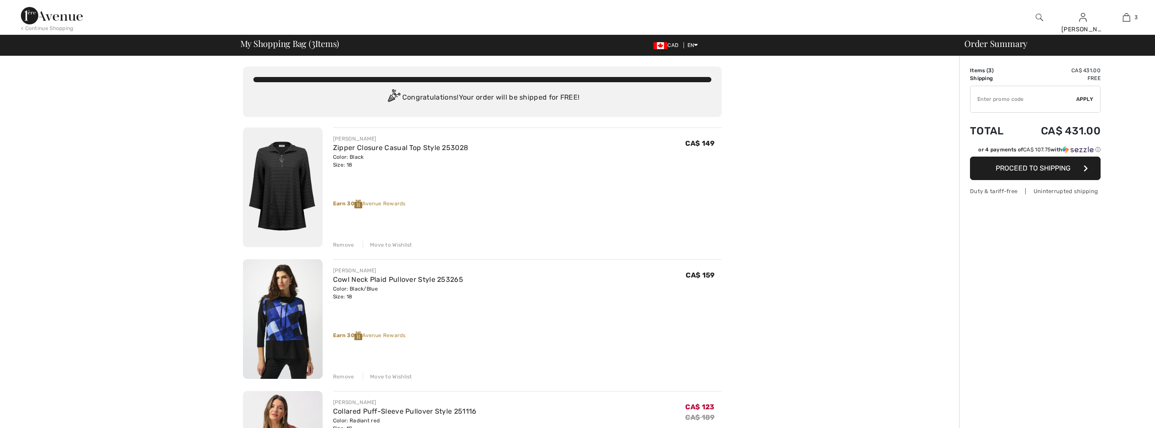  What do you see at coordinates (1023, 99) in the screenshot?
I see `input: Promo code` at bounding box center [1023, 99].